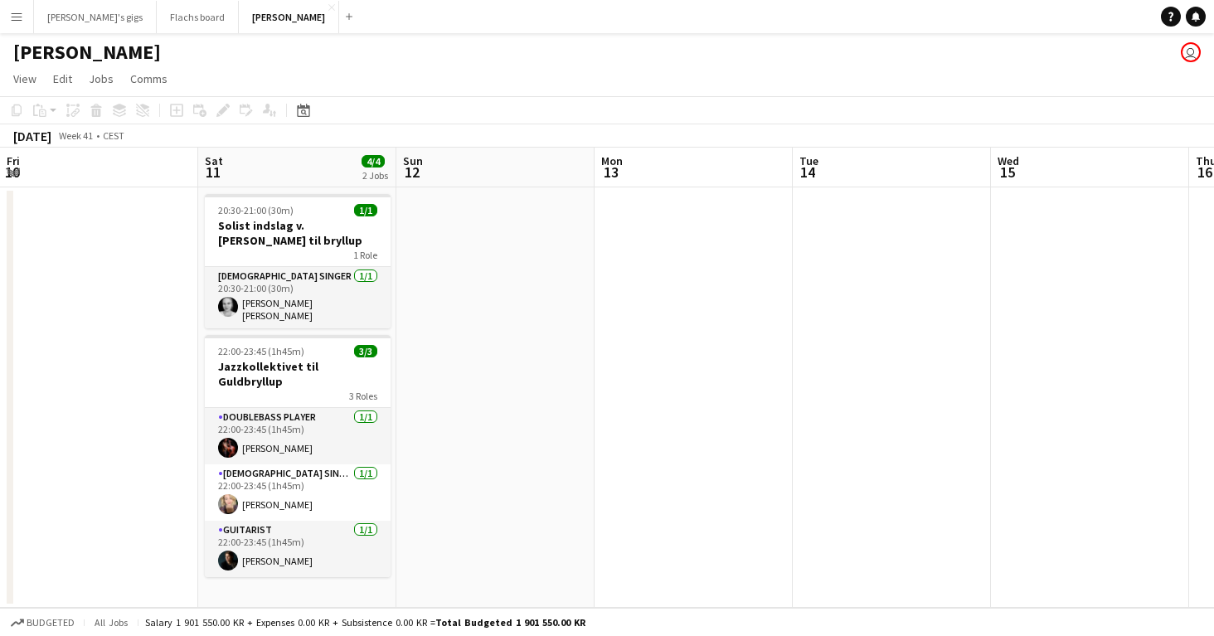  I want to click on button: Flachs board, so click(197, 17).